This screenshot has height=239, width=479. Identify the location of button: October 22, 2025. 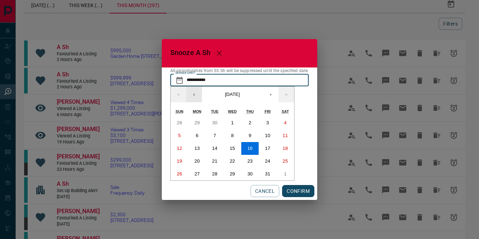
(232, 161).